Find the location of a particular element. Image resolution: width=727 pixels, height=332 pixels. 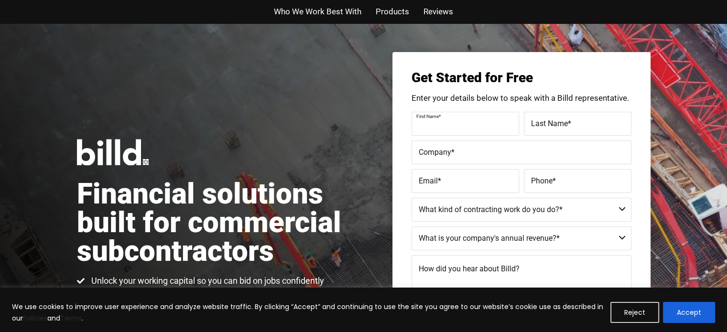

span: Who We Work Best With is located at coordinates (318, 11).